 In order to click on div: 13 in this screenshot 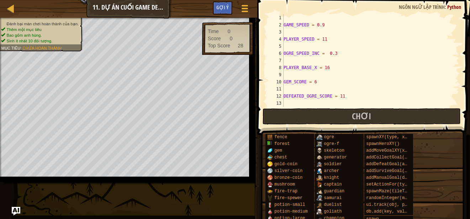, I will do `click(275, 103)`.